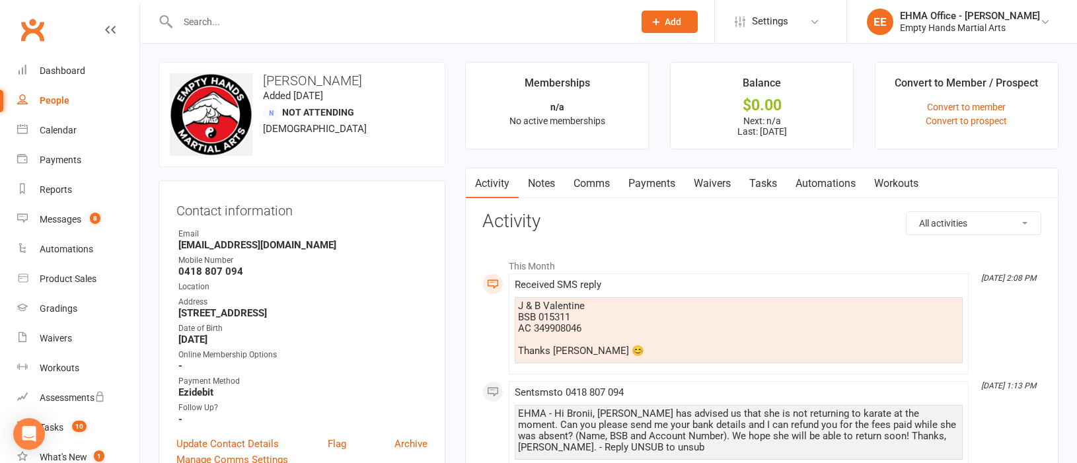  I want to click on div: Waivers, so click(56, 338).